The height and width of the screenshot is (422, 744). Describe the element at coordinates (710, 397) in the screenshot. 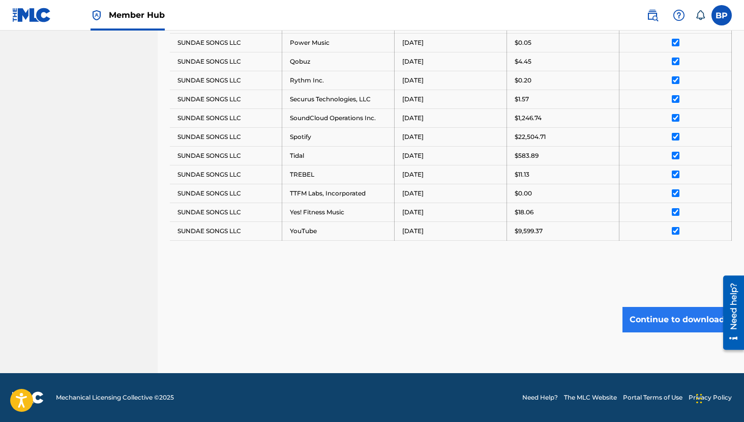

I see `a: Privacy Policy` at that location.